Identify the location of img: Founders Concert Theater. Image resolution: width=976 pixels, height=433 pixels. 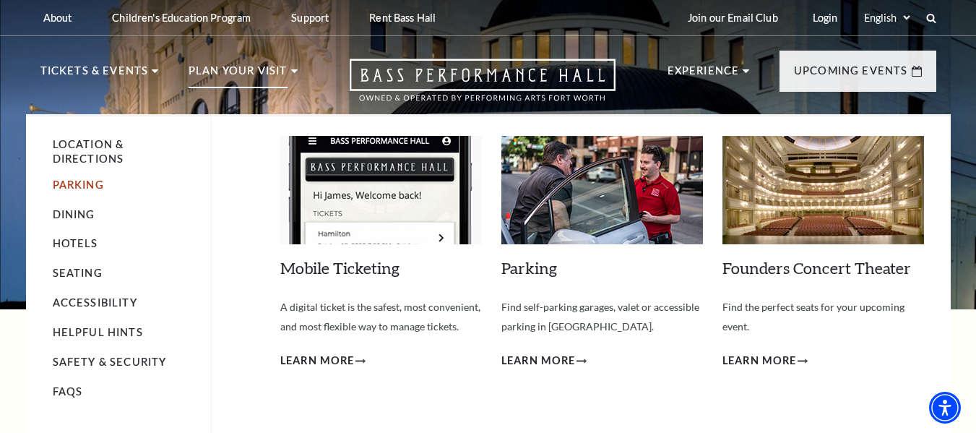
(823, 190).